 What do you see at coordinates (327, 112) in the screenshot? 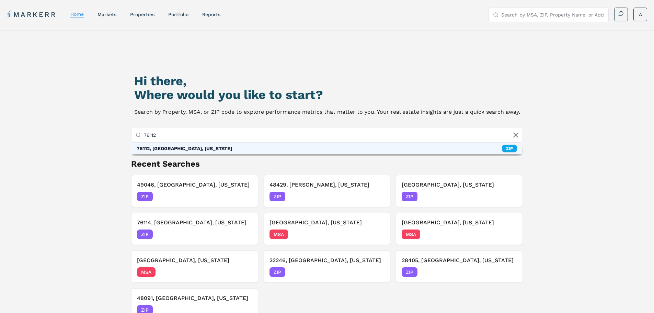
I see `p: Search by Property, MSA, or ZIP code to explore performance metrics that matter to you. Your real...` at bounding box center [327, 112].